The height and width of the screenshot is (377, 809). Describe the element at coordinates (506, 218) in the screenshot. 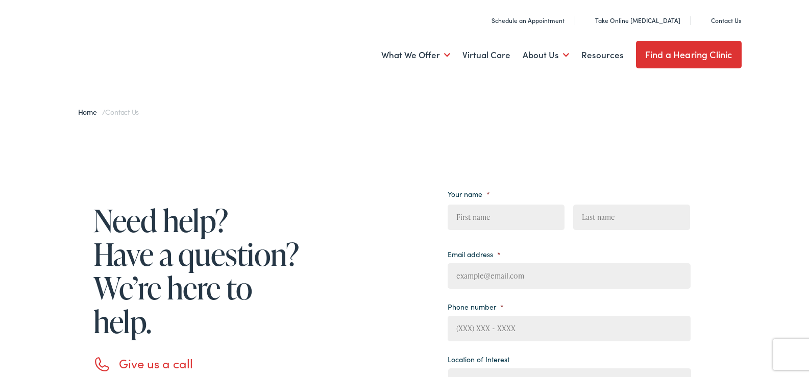

I see `input: First name` at that location.